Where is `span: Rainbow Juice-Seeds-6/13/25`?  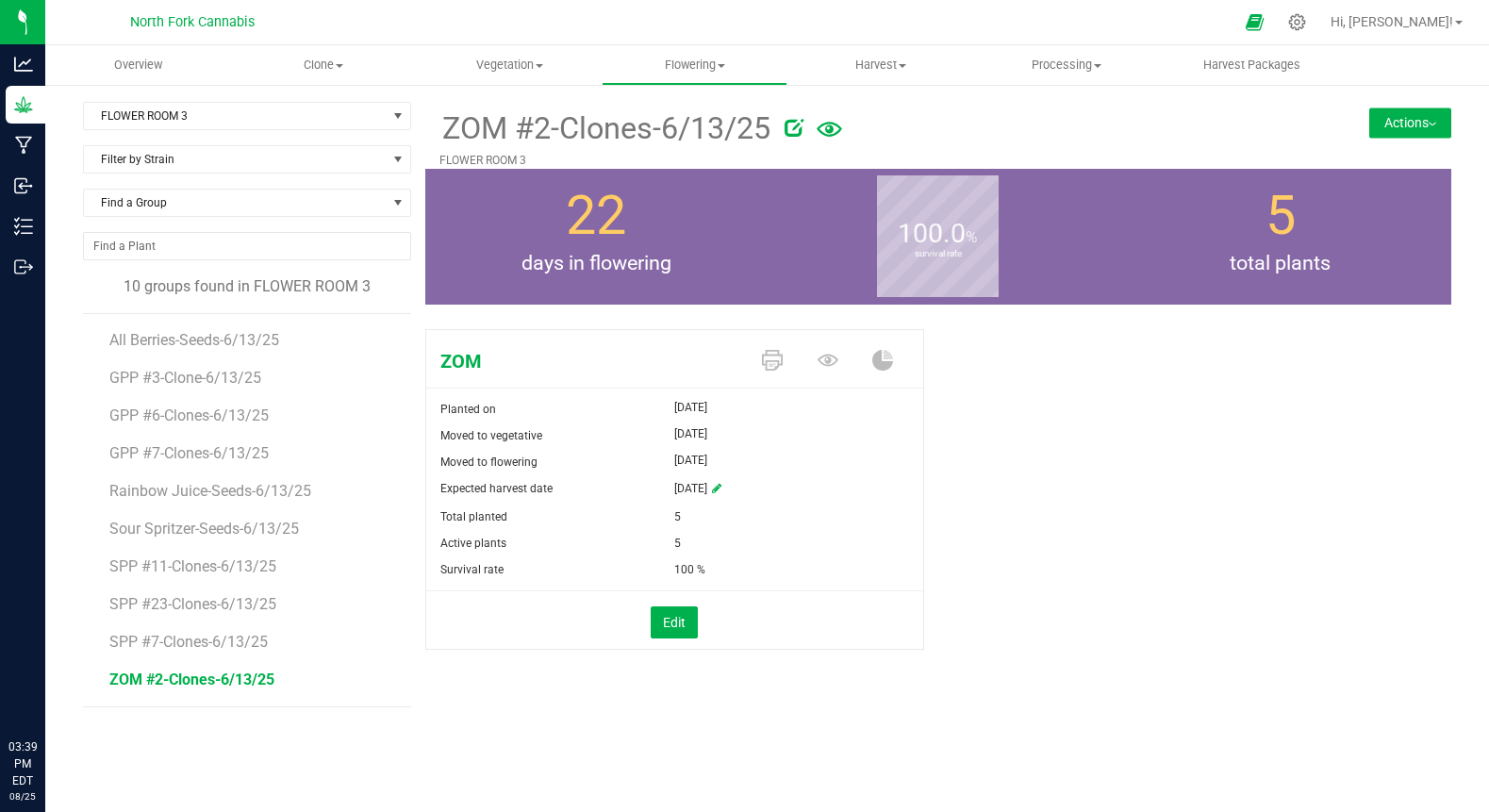
span: Rainbow Juice-Seeds-6/13/25 is located at coordinates (211, 490).